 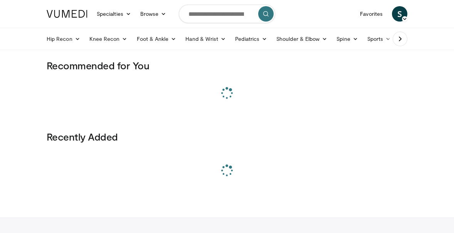 What do you see at coordinates (114, 14) in the screenshot?
I see `a: Specialties` at bounding box center [114, 14].